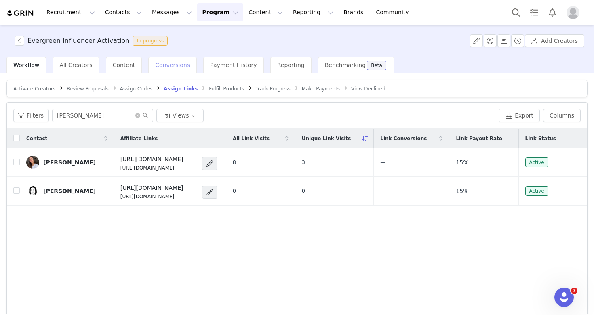 The width and height of the screenshot is (594, 315). What do you see at coordinates (138, 116) in the screenshot?
I see `i: icon: close-circle` at bounding box center [138, 116].